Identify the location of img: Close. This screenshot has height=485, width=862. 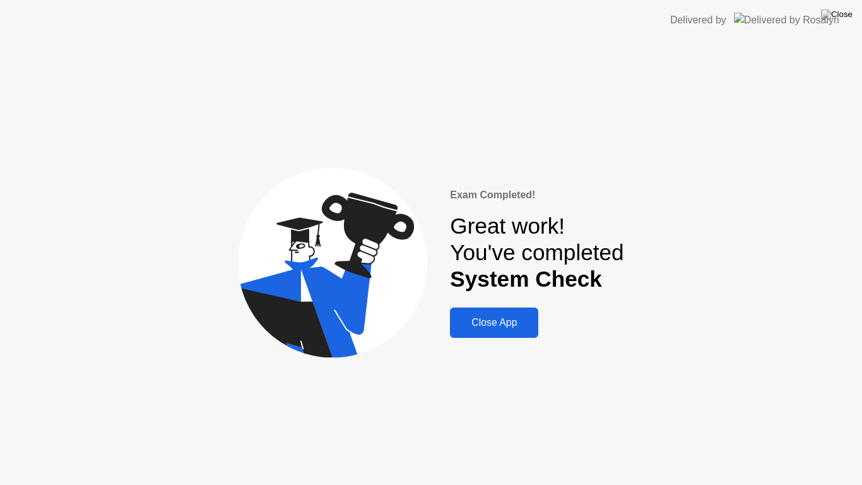
(837, 15).